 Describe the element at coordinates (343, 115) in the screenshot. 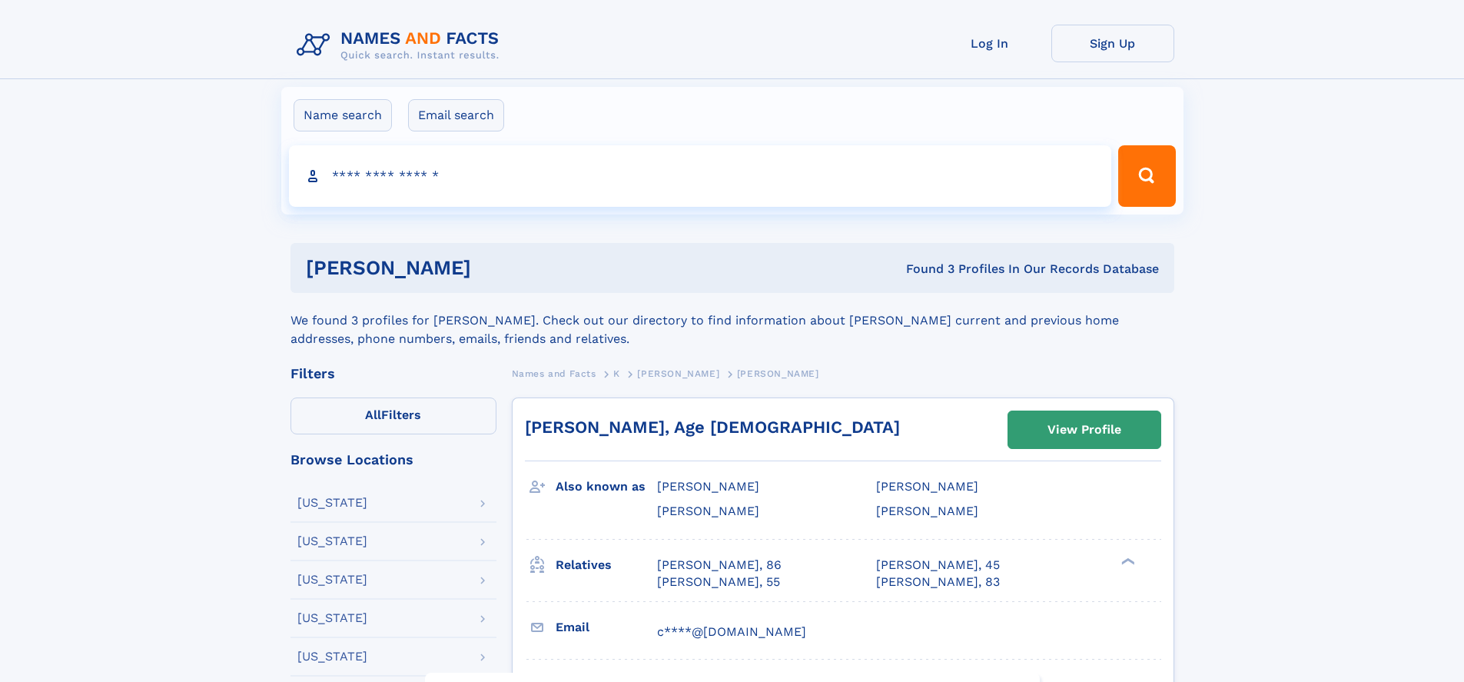

I see `label: Name search` at that location.